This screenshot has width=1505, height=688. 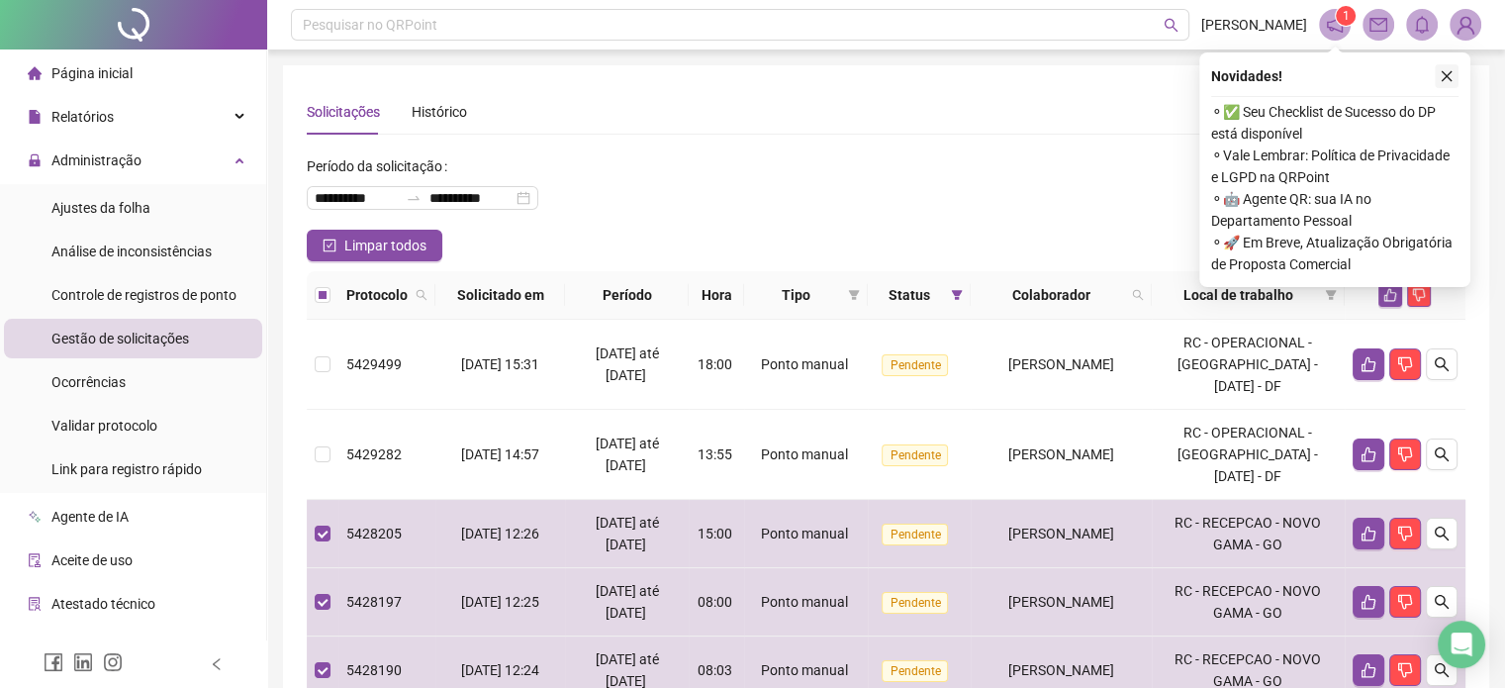 I want to click on span: facebook, so click(x=53, y=662).